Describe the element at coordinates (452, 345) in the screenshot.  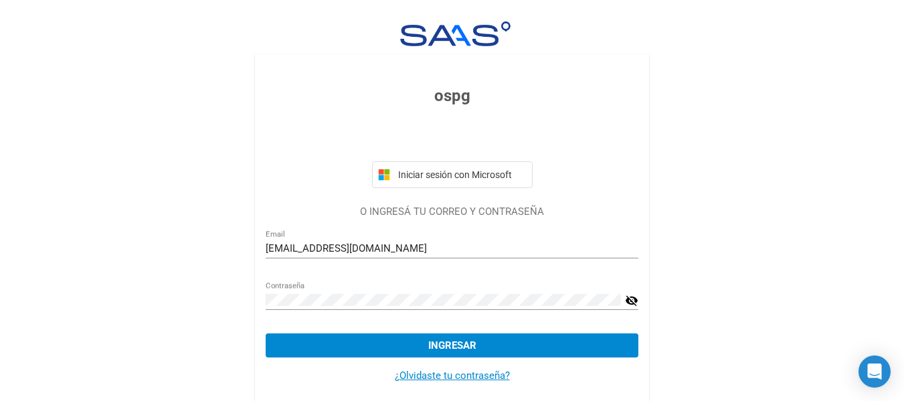
I see `span: Ingresar` at that location.